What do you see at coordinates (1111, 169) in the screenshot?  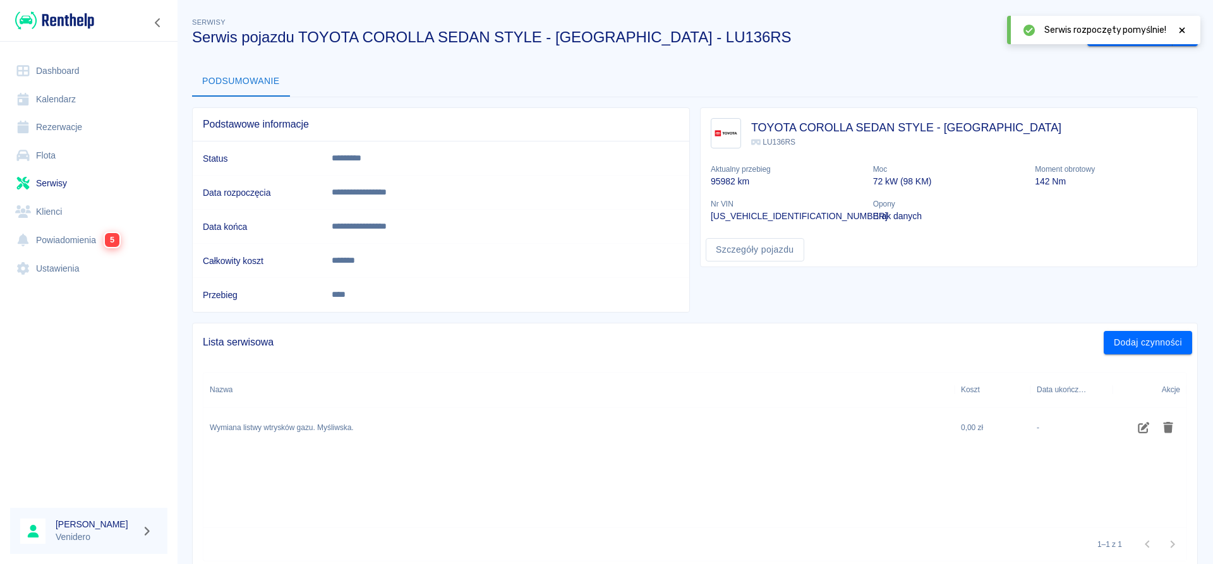 I see `p: Moment obrotowy` at bounding box center [1111, 169].